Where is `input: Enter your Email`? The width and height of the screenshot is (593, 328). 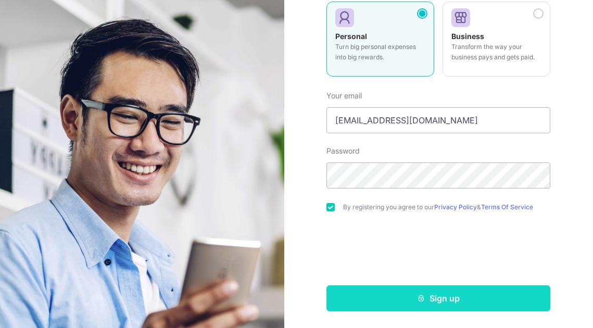 input: Enter your Email is located at coordinates (438, 120).